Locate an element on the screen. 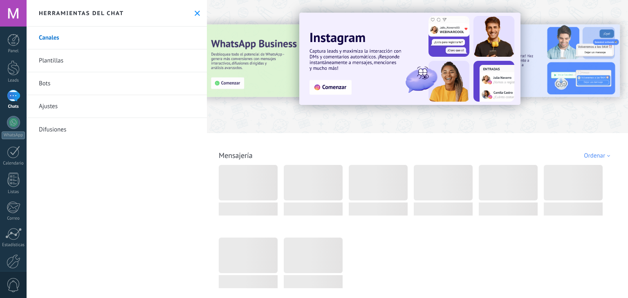 The width and height of the screenshot is (628, 298). a: Ajustes is located at coordinates (116, 107).